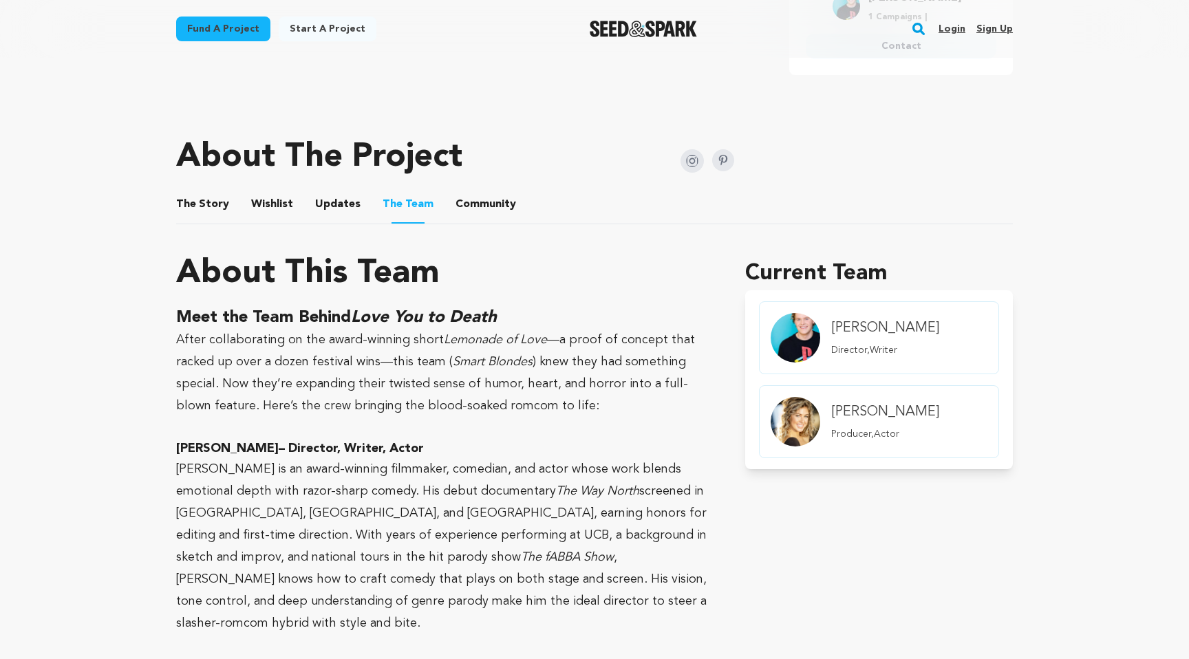 The width and height of the screenshot is (1189, 659). Describe the element at coordinates (495, 340) in the screenshot. I see `em: Lemonade of Love` at that location.